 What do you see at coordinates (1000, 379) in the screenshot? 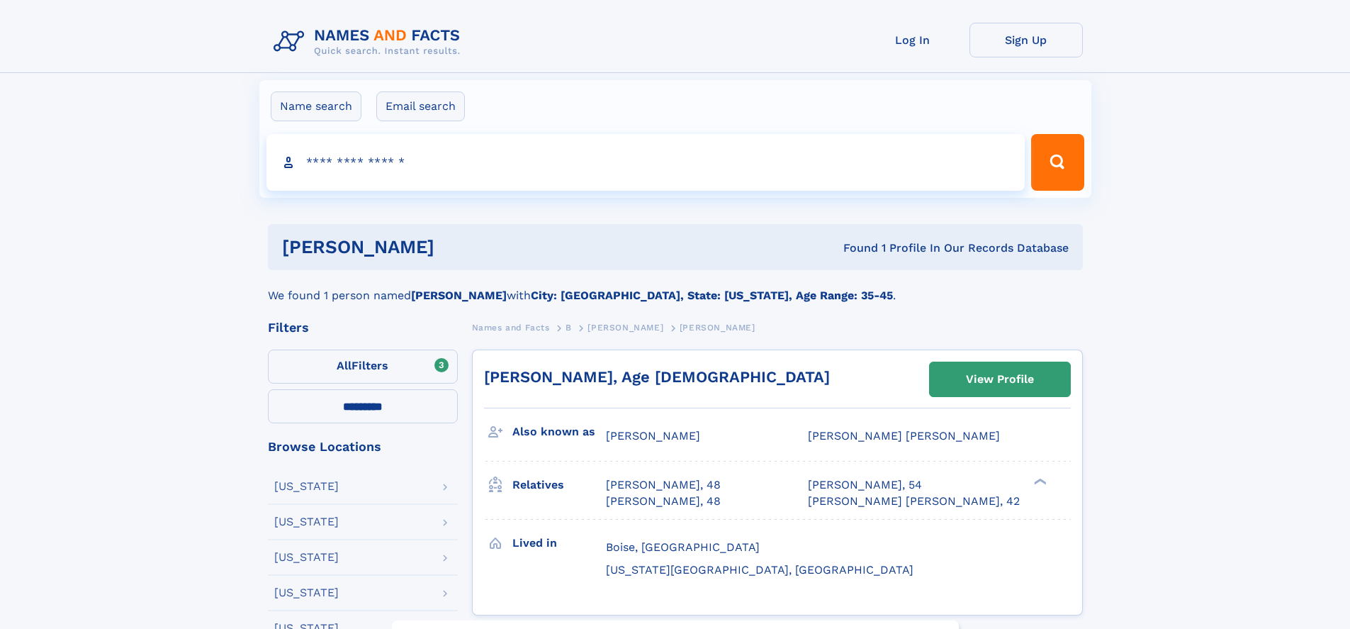
I see `div: View Profile` at bounding box center [1000, 379].